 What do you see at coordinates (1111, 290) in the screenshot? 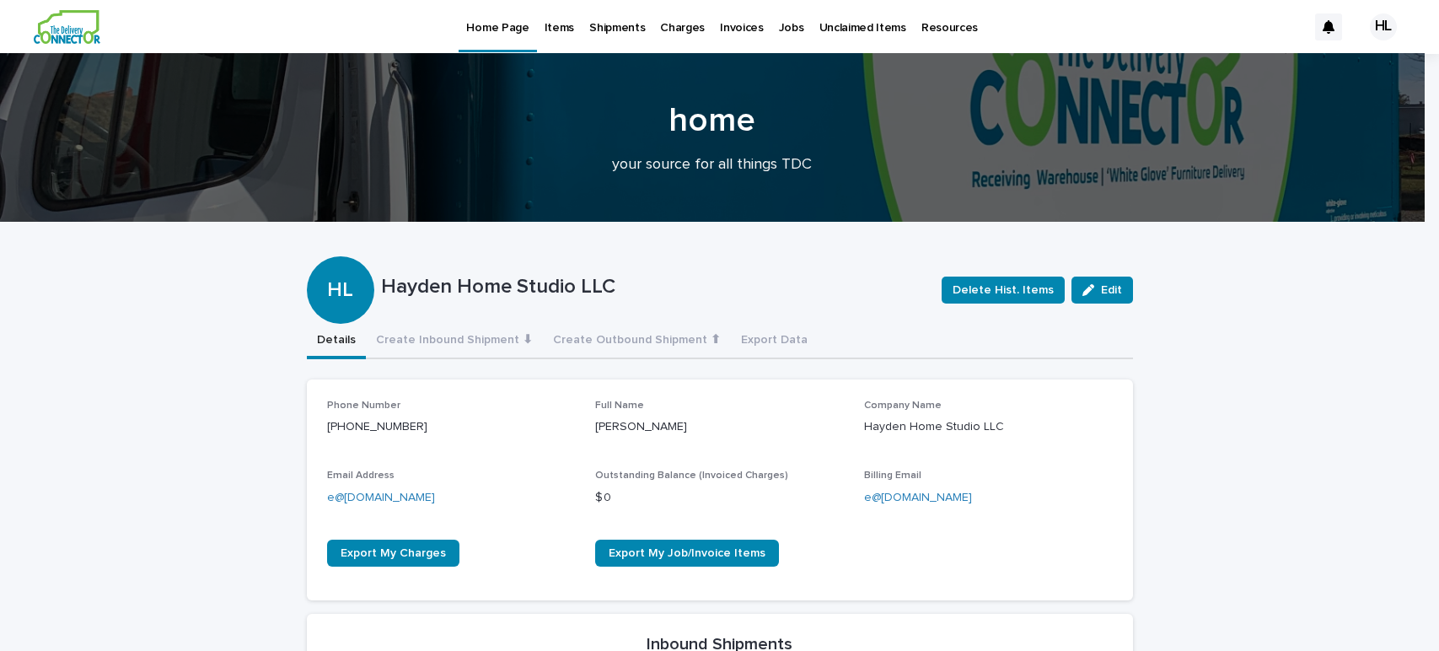
I see `span: Edit` at bounding box center [1111, 290].